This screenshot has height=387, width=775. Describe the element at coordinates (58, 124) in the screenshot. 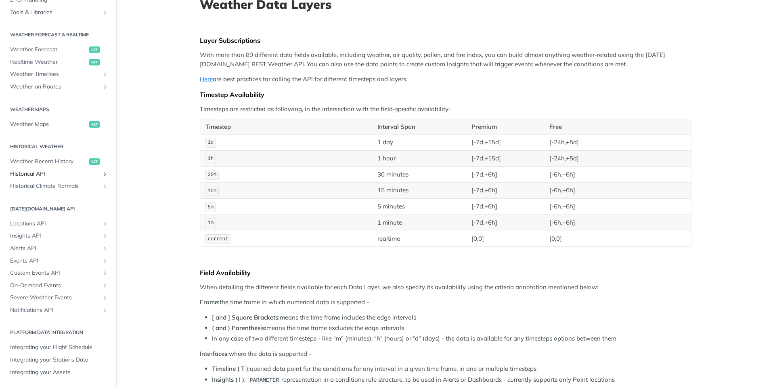

I see `a: Weather Mapsget` at that location.